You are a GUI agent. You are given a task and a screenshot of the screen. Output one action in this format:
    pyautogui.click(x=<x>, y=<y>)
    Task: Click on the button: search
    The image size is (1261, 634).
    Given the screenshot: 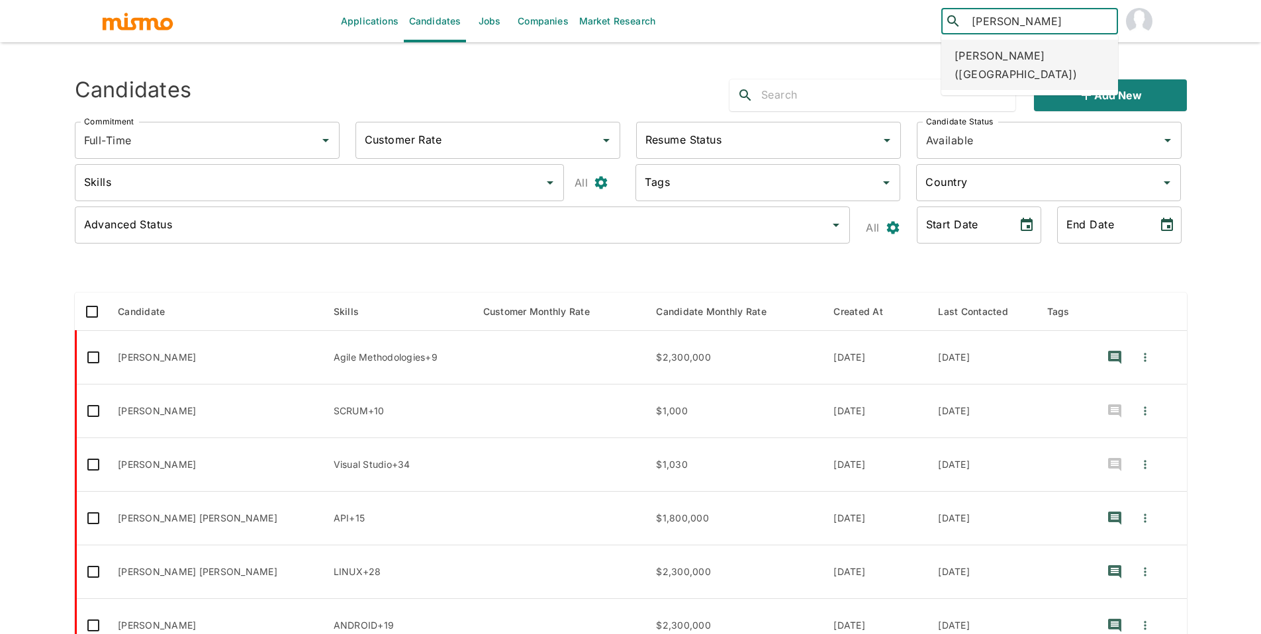 What is the action you would take?
    pyautogui.click(x=745, y=95)
    